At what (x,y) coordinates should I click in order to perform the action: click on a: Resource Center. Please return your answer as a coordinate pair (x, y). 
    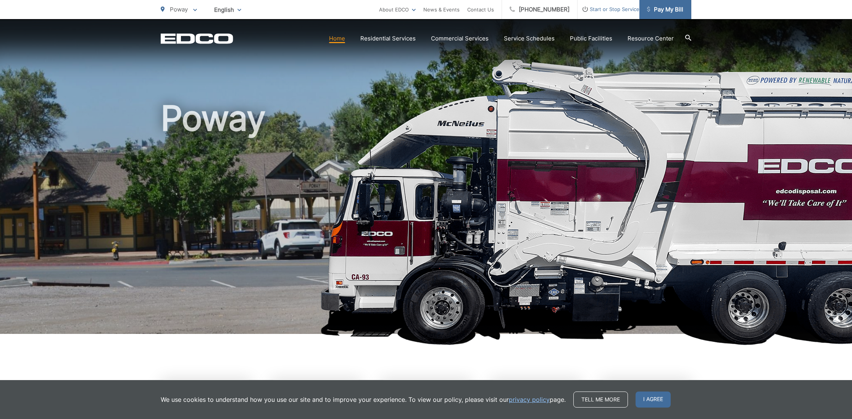
    Looking at the image, I should click on (651, 39).